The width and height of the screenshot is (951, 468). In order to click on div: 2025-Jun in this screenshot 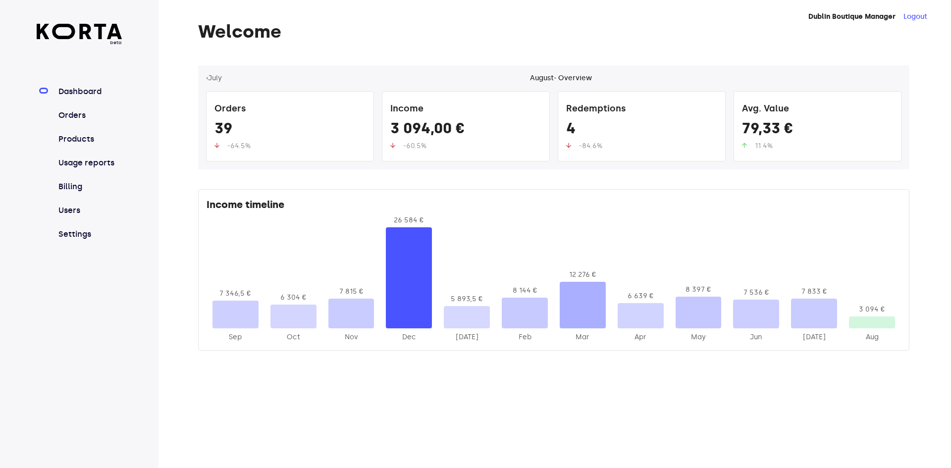, I will do `click(756, 337)`.